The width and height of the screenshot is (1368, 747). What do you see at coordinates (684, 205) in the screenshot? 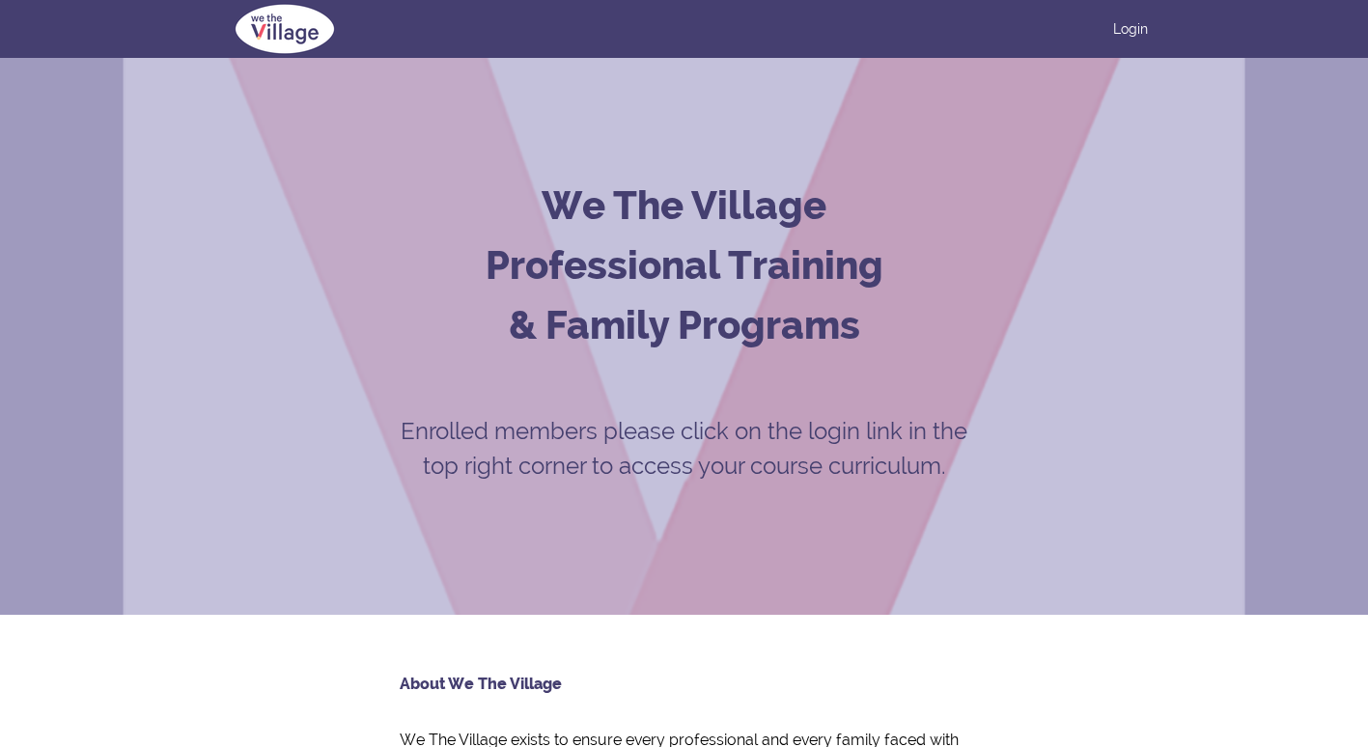
I see `strong: We The Village` at bounding box center [684, 205].